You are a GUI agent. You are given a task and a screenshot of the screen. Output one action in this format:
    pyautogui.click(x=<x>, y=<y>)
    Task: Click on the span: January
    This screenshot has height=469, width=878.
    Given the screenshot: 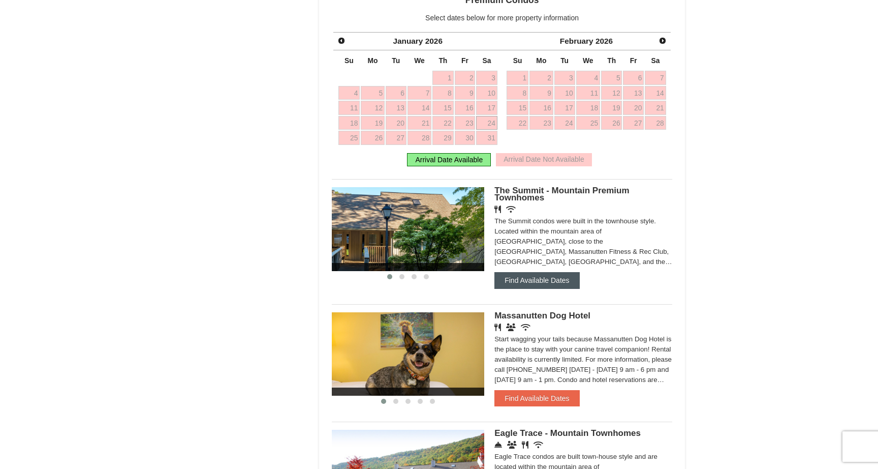 What is the action you would take?
    pyautogui.click(x=408, y=41)
    